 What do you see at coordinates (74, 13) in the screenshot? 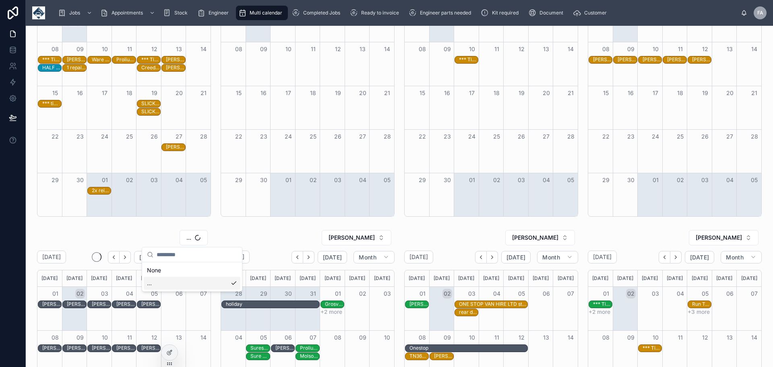
I see `span: Jobs` at bounding box center [74, 13].